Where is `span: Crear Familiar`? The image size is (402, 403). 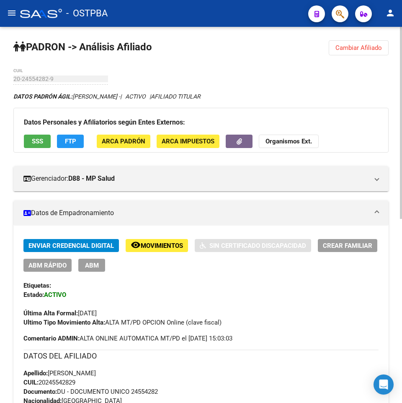
span: Crear Familiar is located at coordinates (348, 246).